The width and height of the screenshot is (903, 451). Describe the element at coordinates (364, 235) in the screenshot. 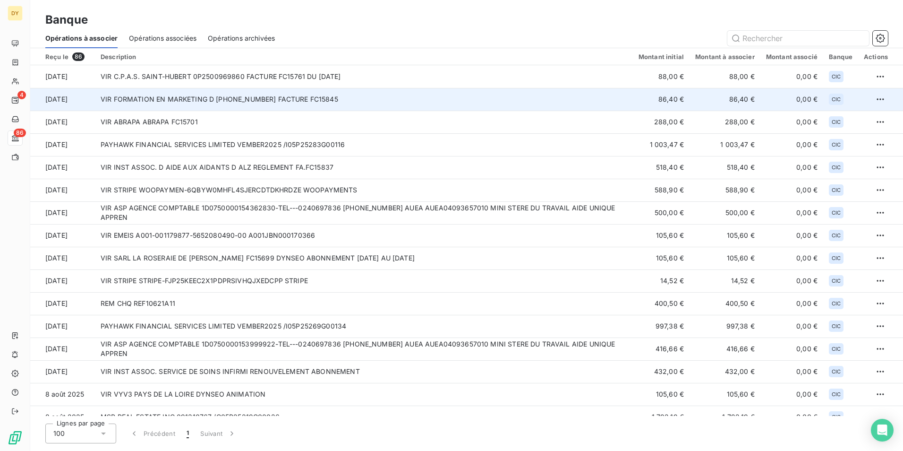

I see `td: VIR EMEIS A001-001179877-5652080490-00 A001JBN000170366` at that location.